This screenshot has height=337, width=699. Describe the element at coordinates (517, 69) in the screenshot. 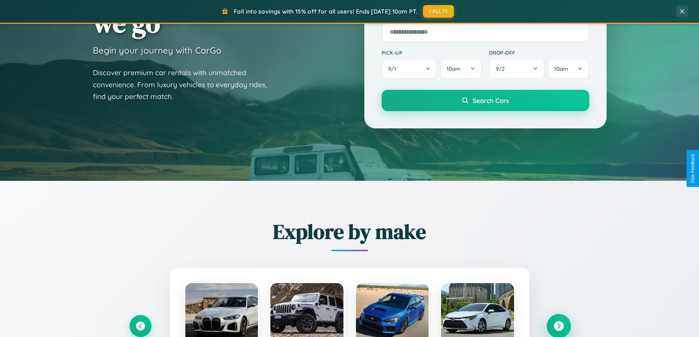

I see `button: 9/2` at that location.